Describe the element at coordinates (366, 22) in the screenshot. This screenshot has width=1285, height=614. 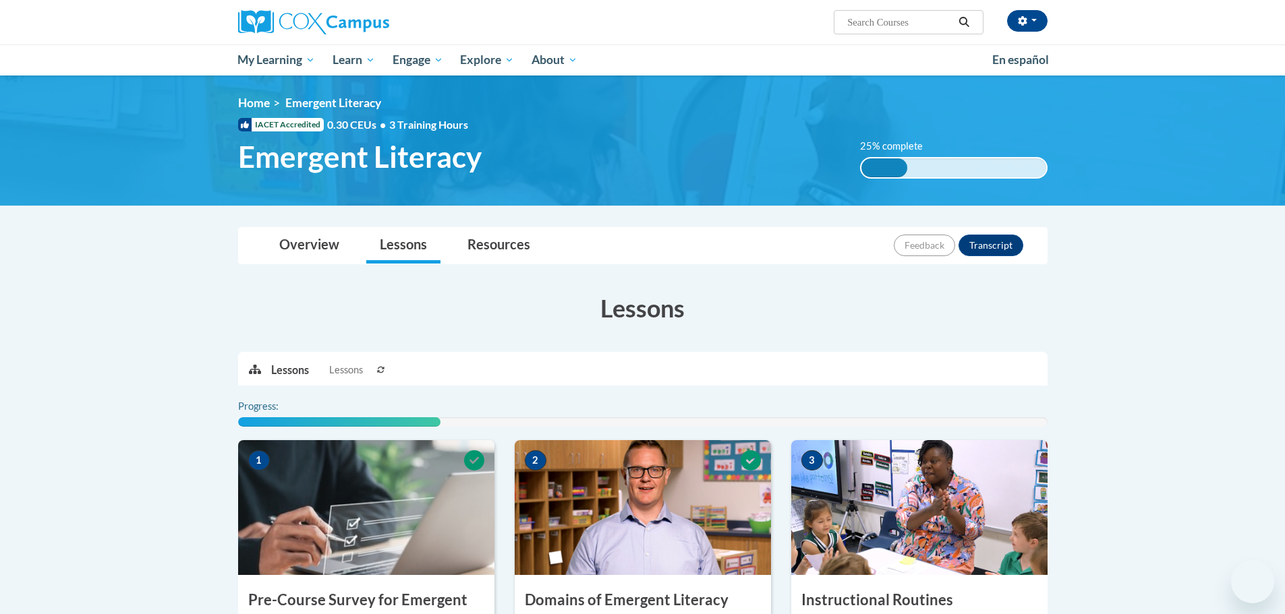
I see `a: Cox Campus` at that location.